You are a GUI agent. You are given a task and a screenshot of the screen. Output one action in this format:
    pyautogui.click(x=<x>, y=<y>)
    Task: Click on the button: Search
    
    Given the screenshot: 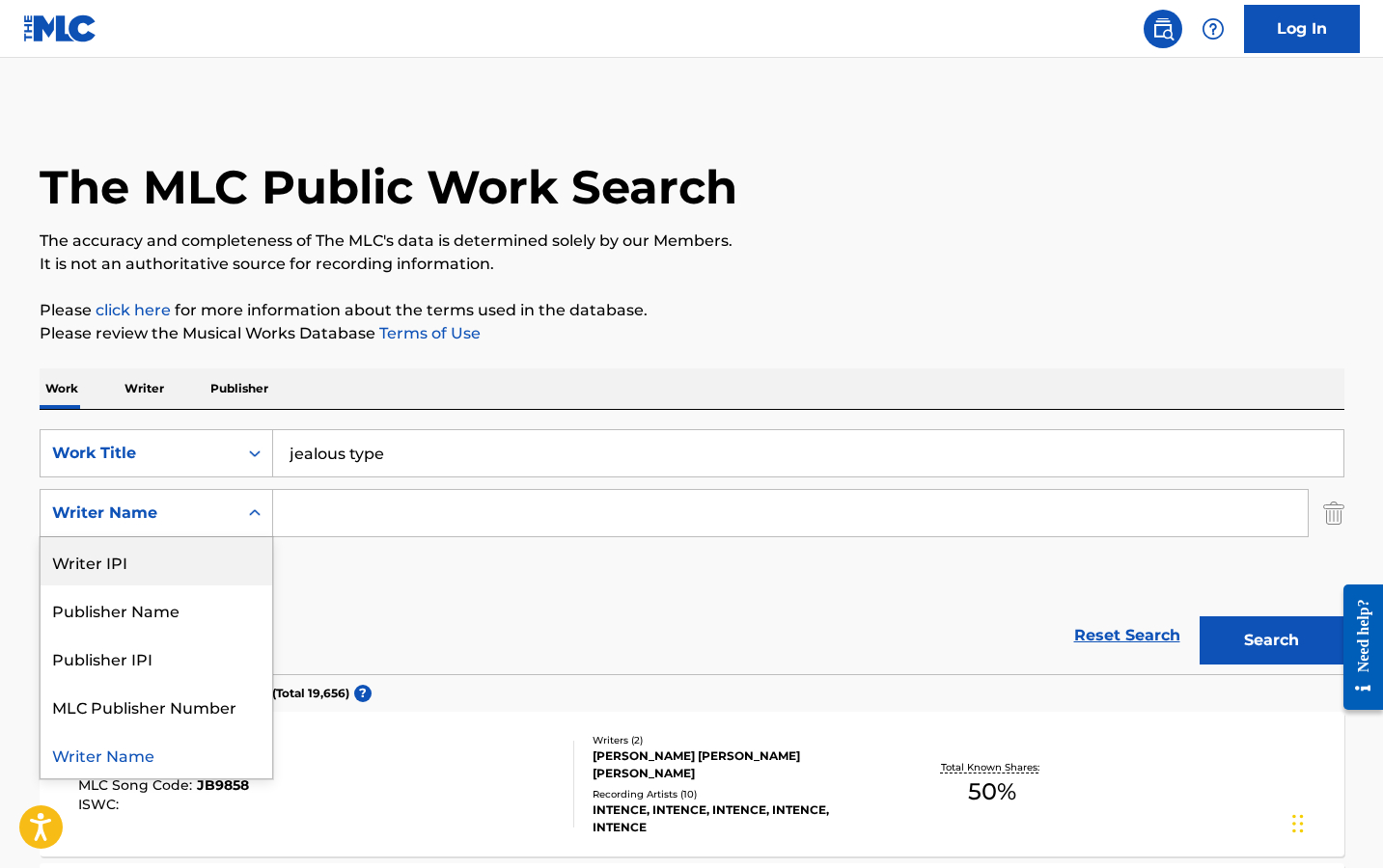 What is the action you would take?
    pyautogui.click(x=1272, y=641)
    